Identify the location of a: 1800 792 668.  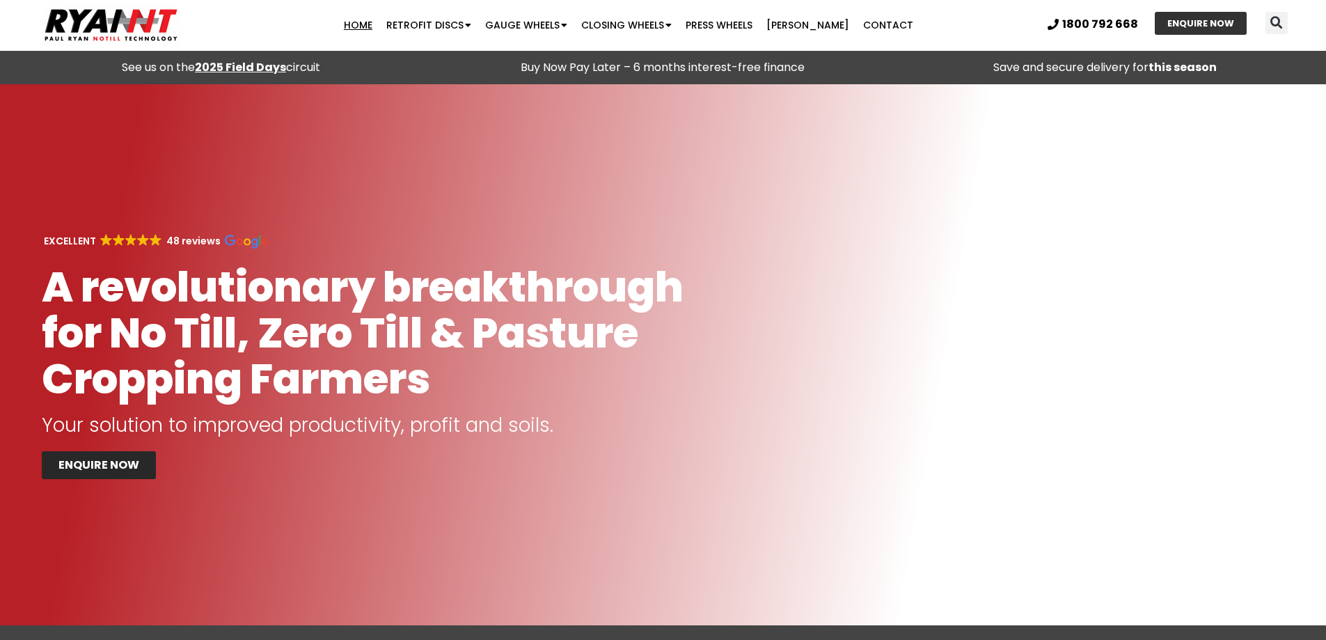
(1093, 24).